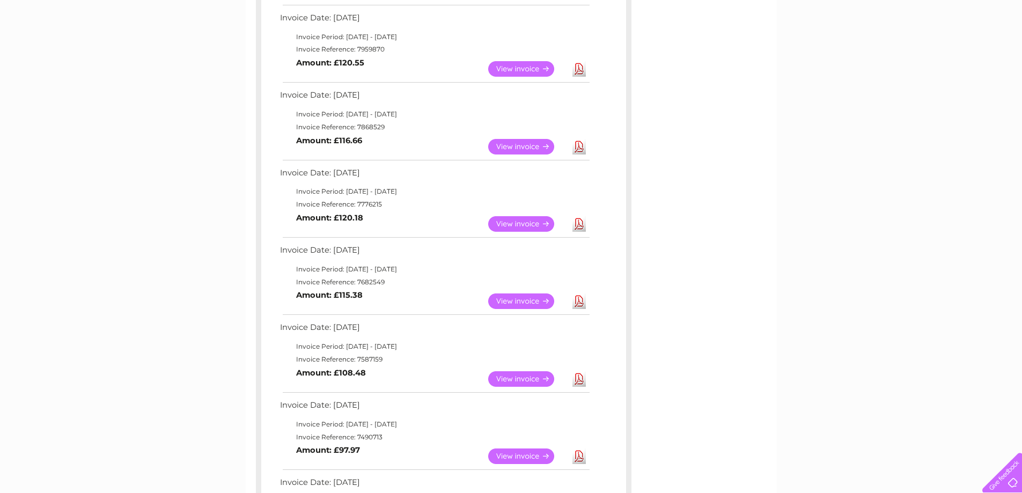  Describe the element at coordinates (328, 450) in the screenshot. I see `b: Amount: £97.97` at that location.